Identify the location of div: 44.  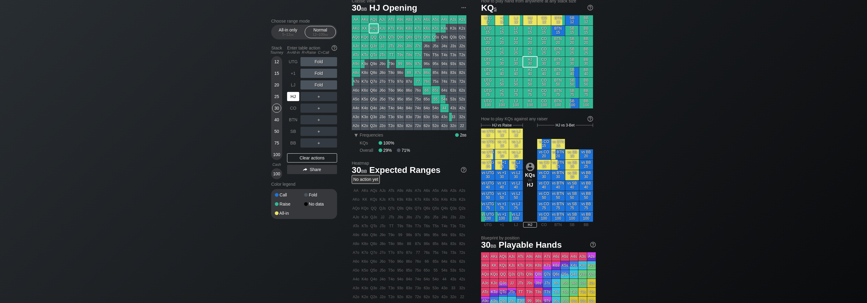
(445, 108).